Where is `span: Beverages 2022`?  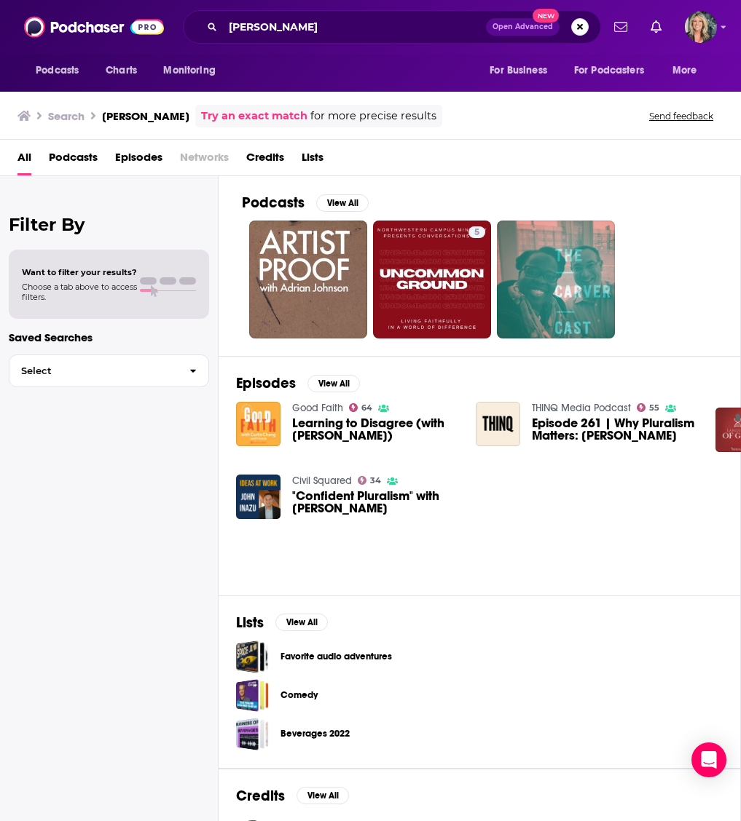
span: Beverages 2022 is located at coordinates (252, 734).